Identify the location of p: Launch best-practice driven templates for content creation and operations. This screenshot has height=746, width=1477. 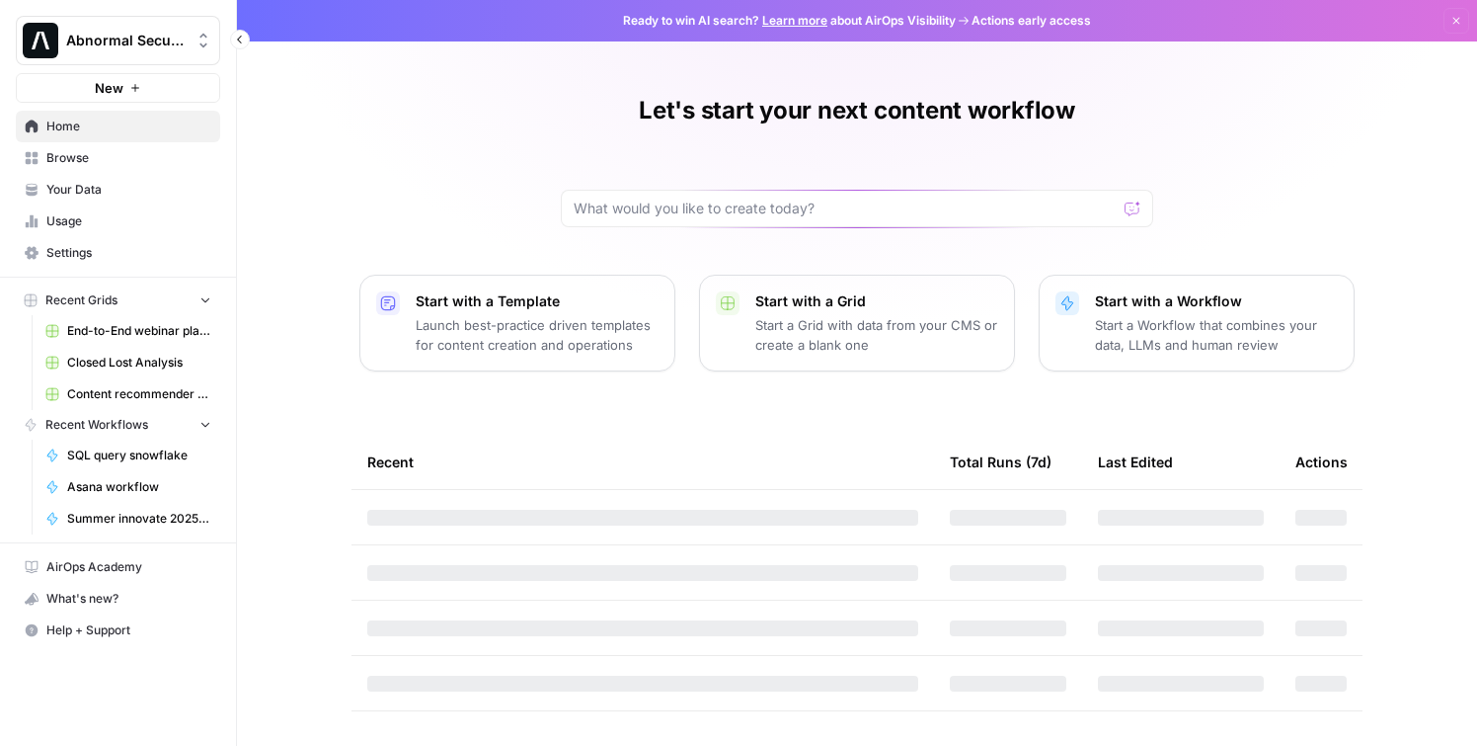
(537, 335).